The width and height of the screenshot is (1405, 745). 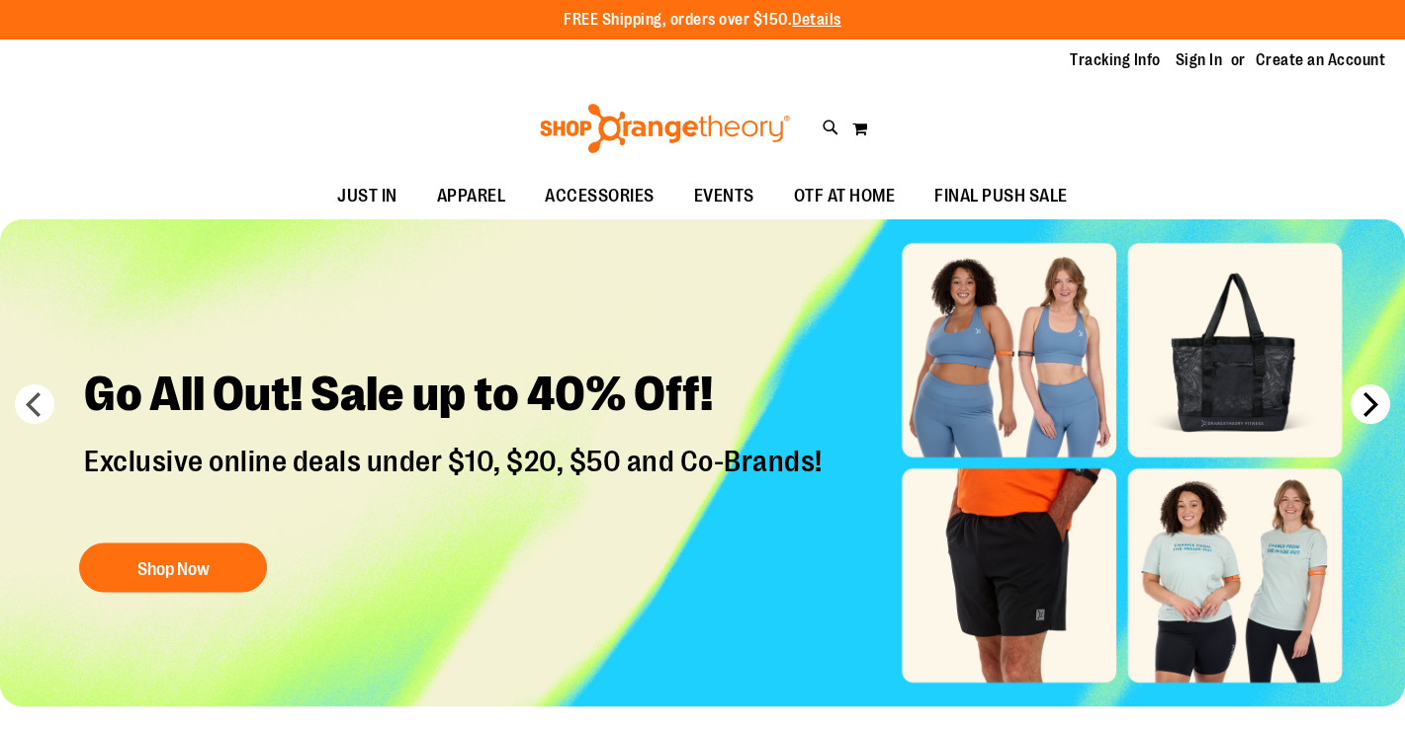 What do you see at coordinates (1000, 196) in the screenshot?
I see `span: FINAL PUSH SALE` at bounding box center [1000, 196].